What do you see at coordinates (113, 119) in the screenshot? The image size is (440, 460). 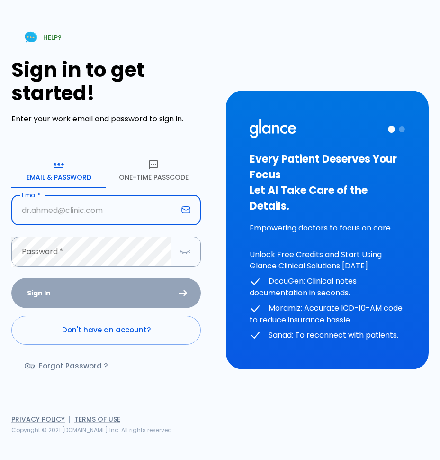 I see `p: Enter your work email and password to sign in.` at bounding box center [113, 119].